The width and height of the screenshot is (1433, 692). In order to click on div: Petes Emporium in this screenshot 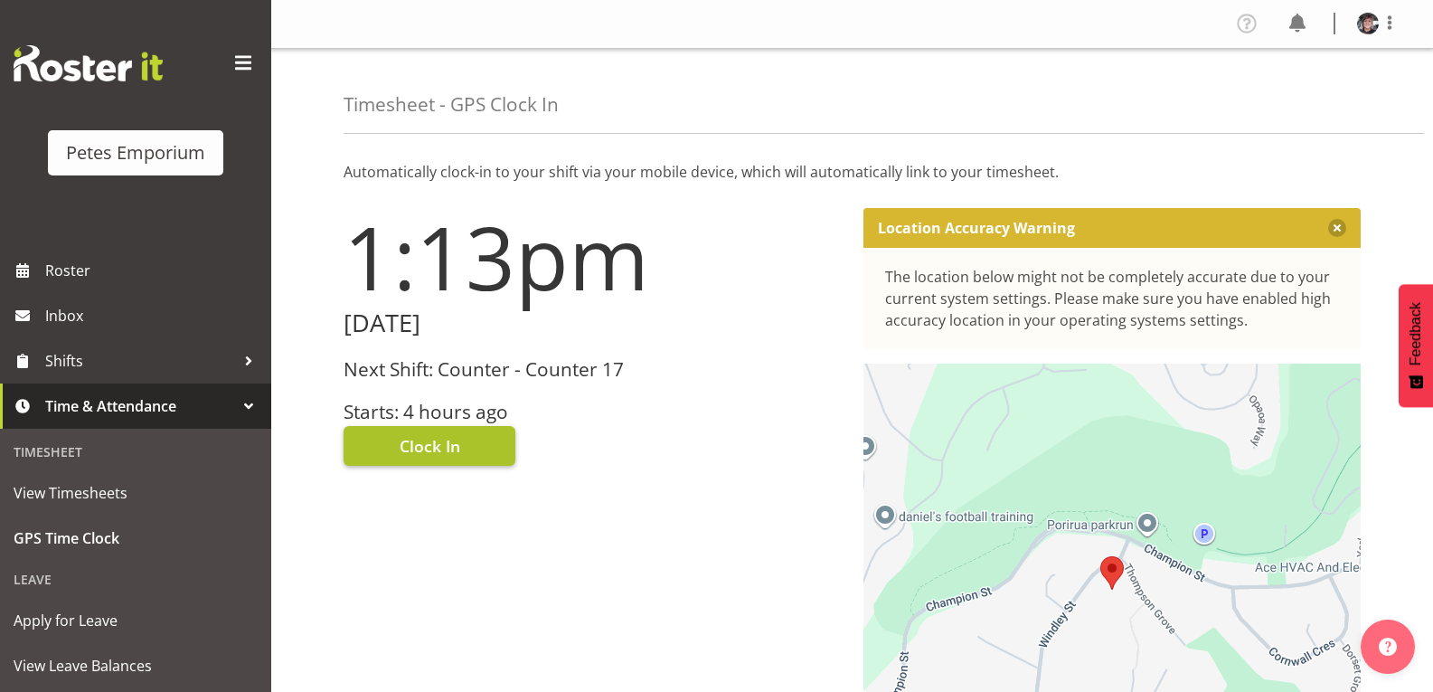, I will do `click(136, 153)`.